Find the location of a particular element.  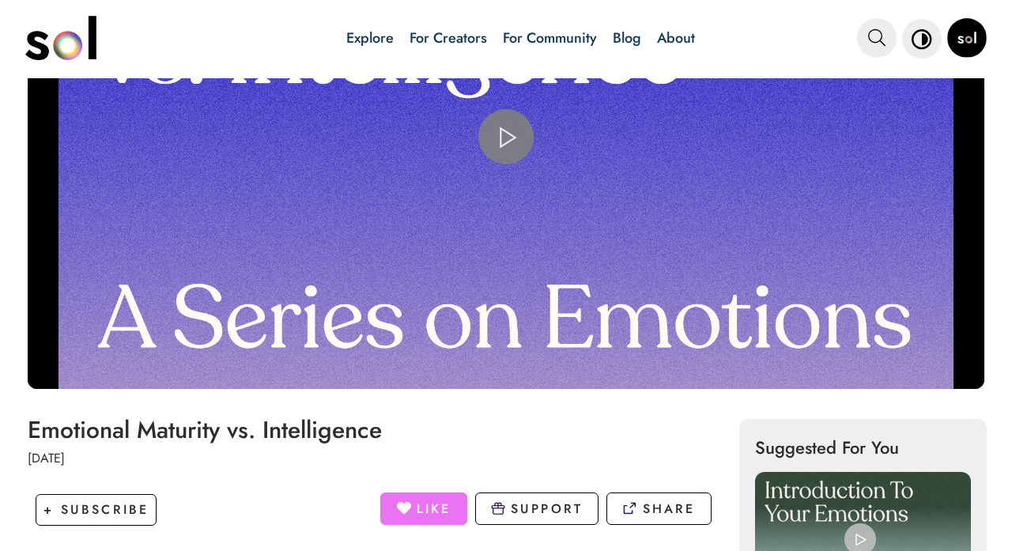

nav: main navigation is located at coordinates (506, 38).